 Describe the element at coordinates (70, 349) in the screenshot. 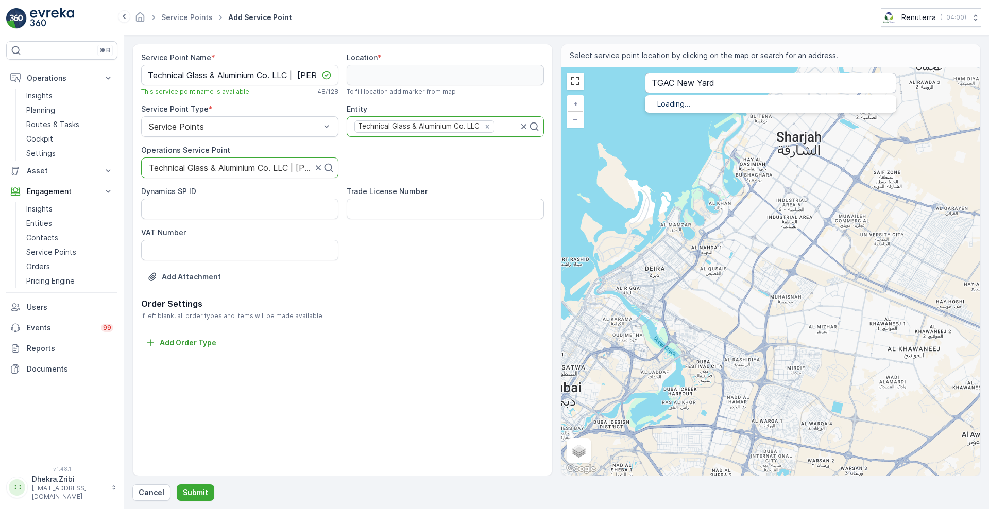

I see `p: Reports` at that location.